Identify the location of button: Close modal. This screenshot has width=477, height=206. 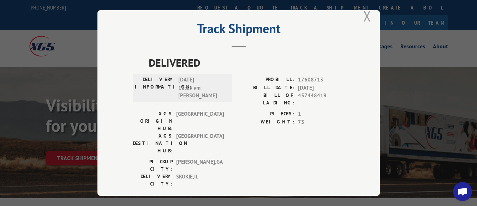
(367, 16).